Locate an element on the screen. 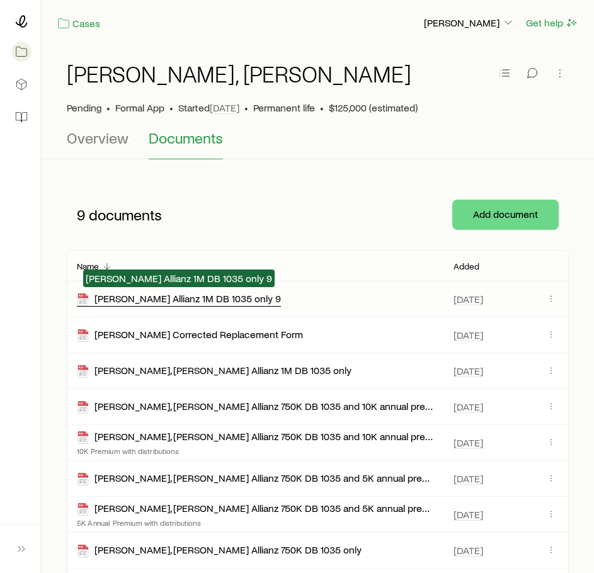 This screenshot has width=594, height=573. p: Name is located at coordinates (88, 266).